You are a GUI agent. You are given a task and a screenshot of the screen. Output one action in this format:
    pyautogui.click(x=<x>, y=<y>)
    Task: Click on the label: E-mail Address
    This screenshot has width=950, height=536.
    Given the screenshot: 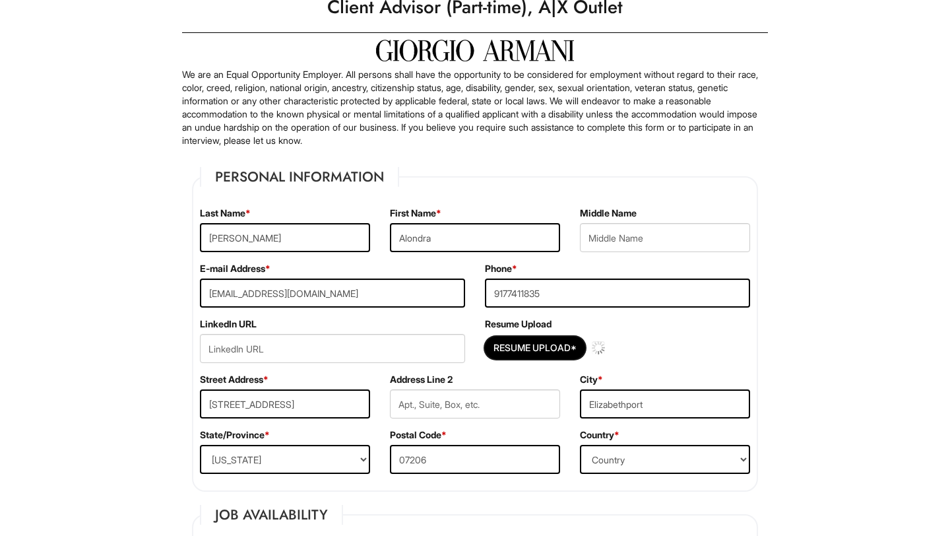 What is the action you would take?
    pyautogui.click(x=235, y=269)
    